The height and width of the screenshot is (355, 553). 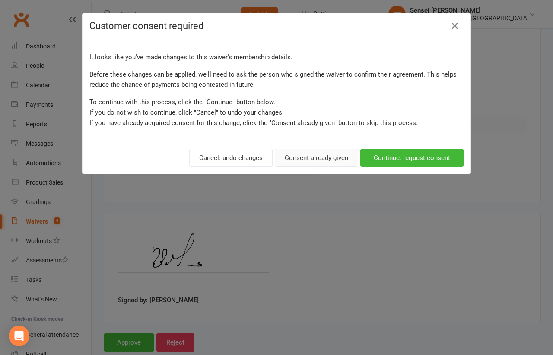 I want to click on span: Customer consent required, so click(x=146, y=25).